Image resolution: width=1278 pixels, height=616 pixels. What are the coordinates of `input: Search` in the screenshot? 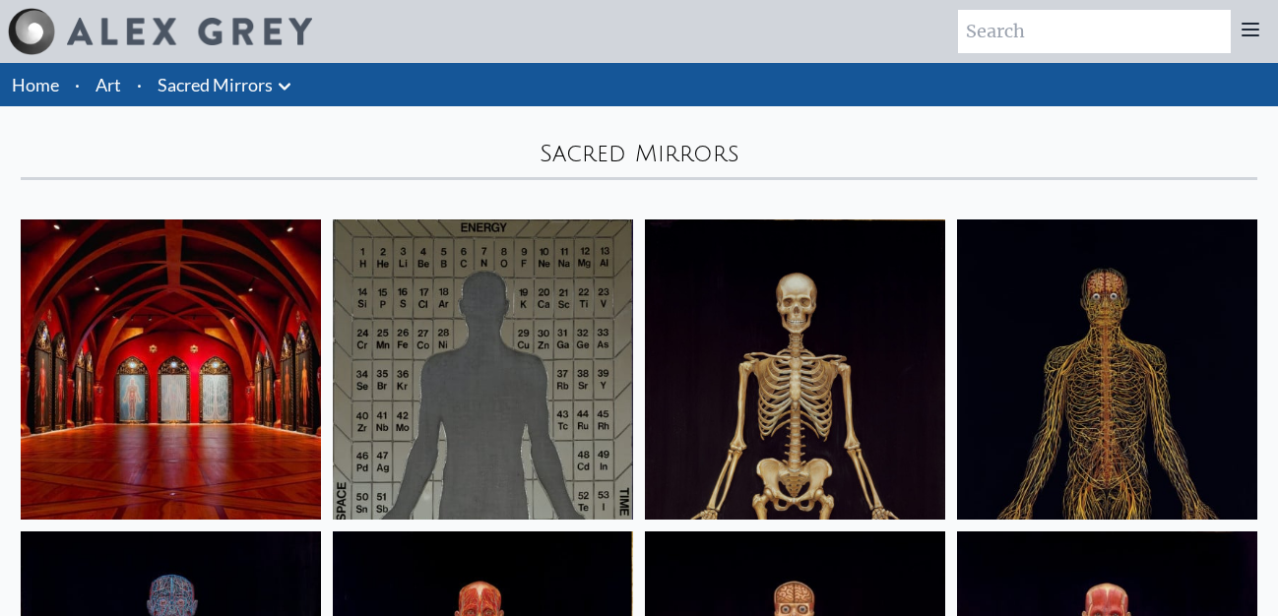 It's located at (1093, 31).